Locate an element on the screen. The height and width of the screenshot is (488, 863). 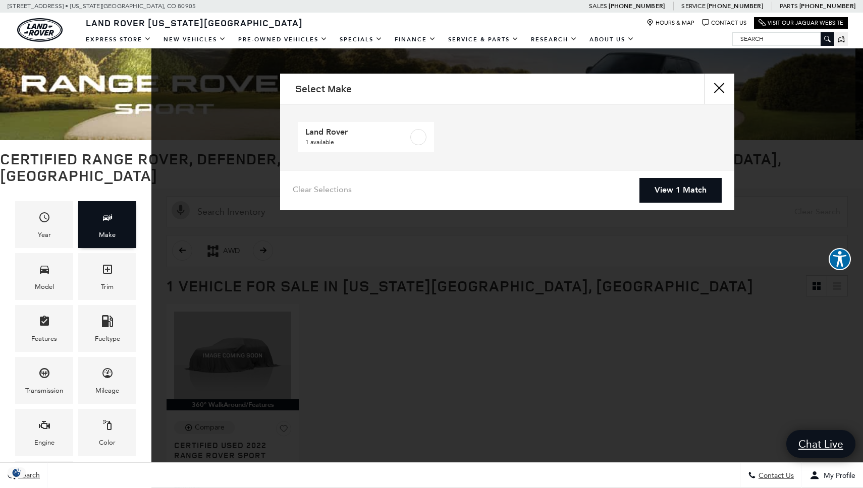
div: EngineEngine is located at coordinates (44, 432).